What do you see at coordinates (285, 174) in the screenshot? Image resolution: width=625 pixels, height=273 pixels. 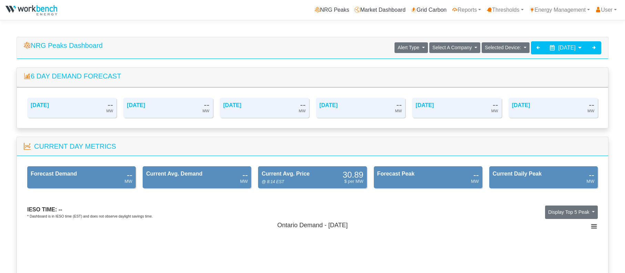 I see `div: Current Avg. Price` at bounding box center [285, 174].